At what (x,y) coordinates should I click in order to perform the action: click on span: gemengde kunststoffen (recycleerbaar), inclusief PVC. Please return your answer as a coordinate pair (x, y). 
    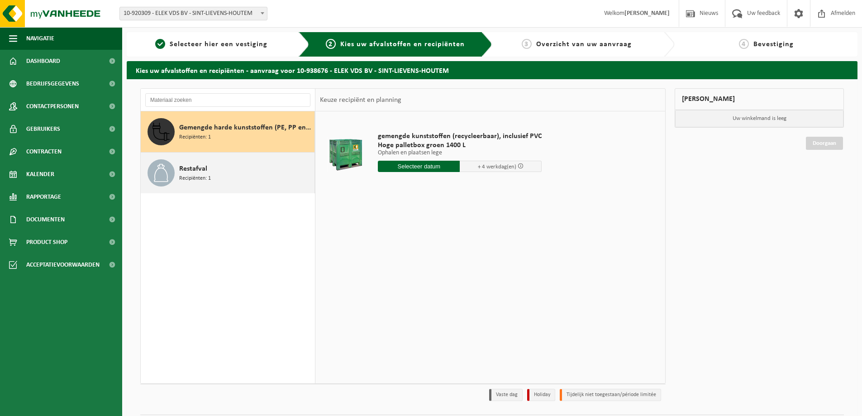
    Looking at the image, I should click on (460, 136).